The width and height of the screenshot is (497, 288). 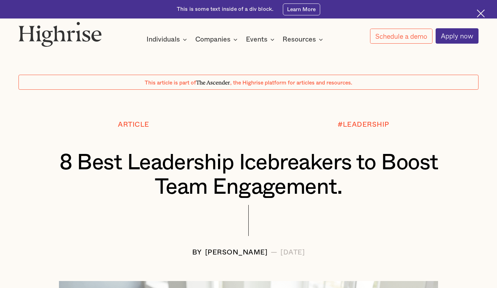 What do you see at coordinates (60, 34) in the screenshot?
I see `img: Highrise logo` at bounding box center [60, 34].